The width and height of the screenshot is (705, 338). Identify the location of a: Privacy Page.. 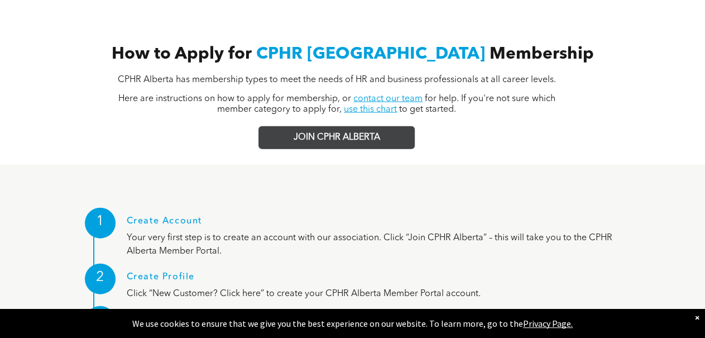
(547, 323).